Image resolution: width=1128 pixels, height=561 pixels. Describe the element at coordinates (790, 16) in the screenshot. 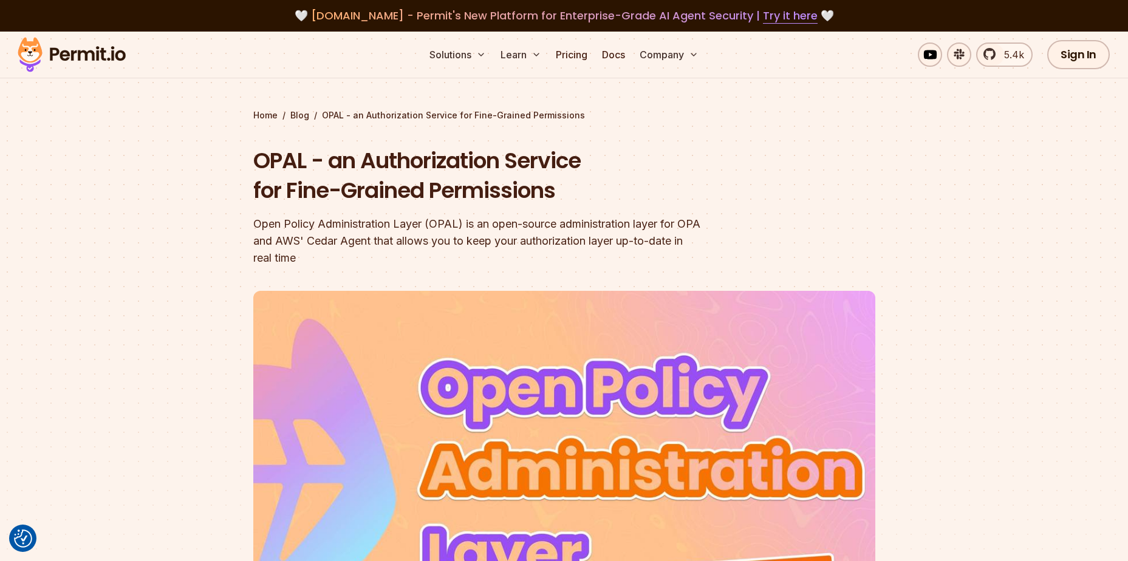

I see `a: Try it here` at that location.